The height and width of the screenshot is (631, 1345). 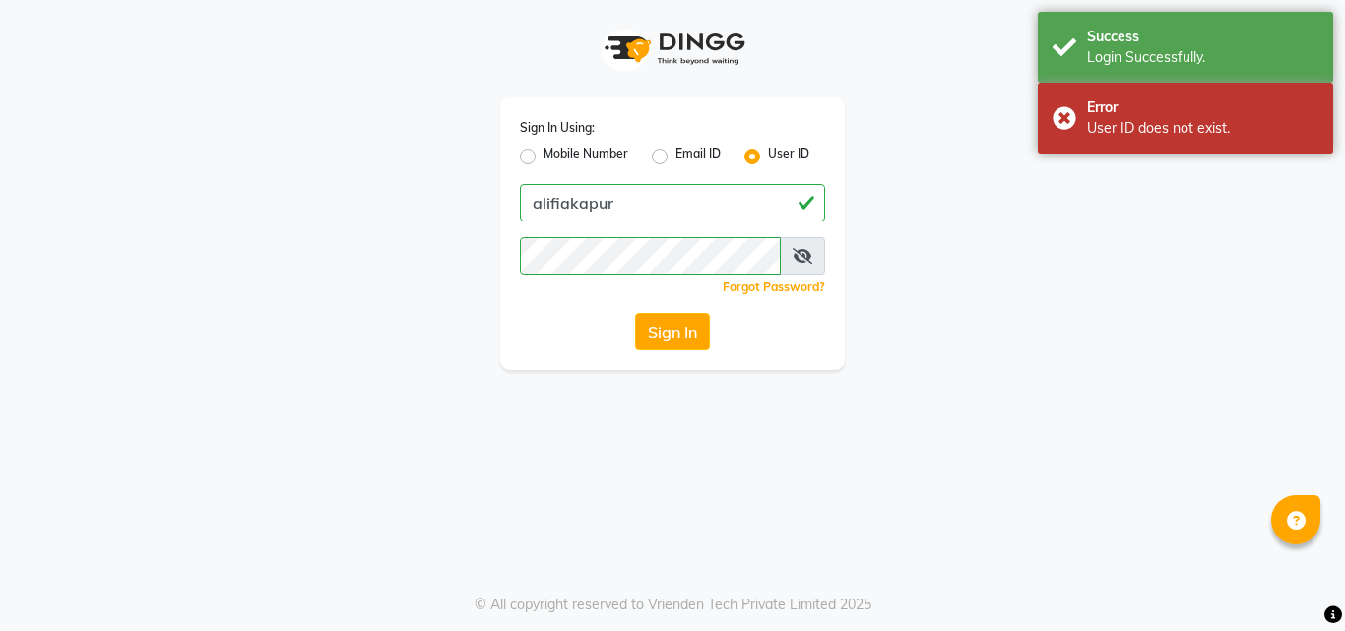 I want to click on img: logo1.svg, so click(x=672, y=48).